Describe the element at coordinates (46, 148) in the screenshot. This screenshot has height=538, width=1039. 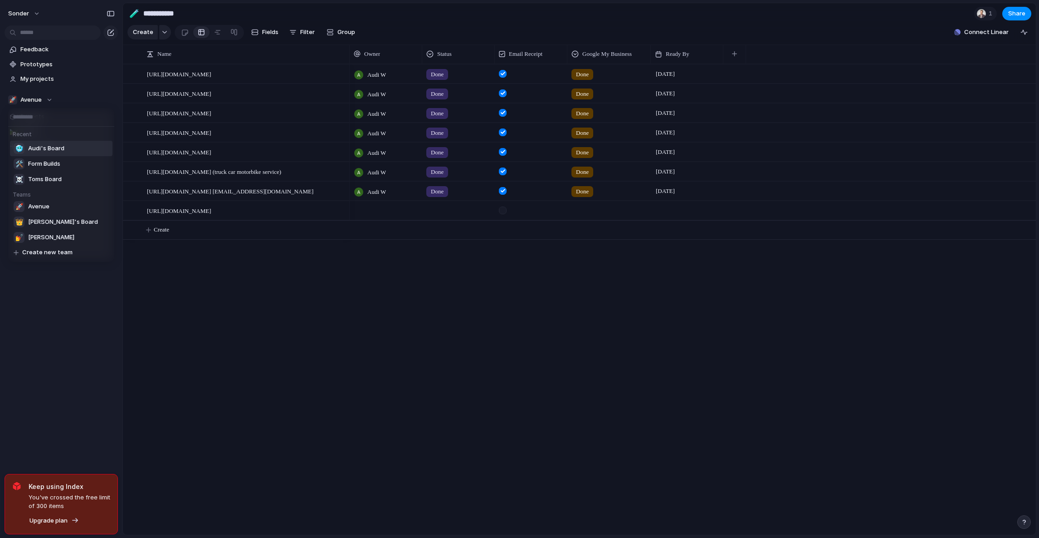
I see `span: Audi's Board` at that location.